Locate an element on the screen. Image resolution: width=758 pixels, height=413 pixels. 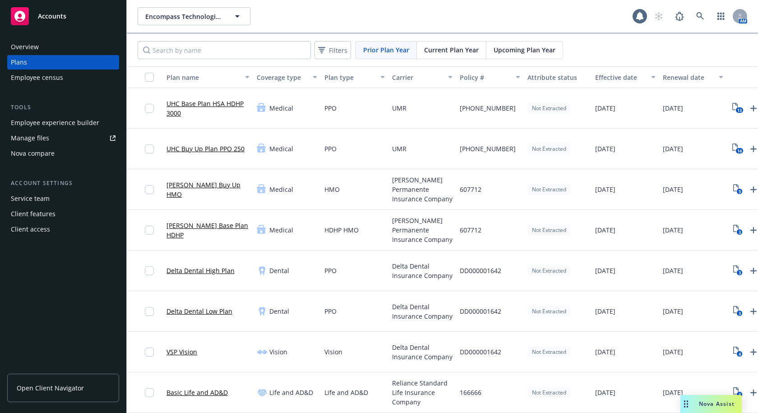
a: Search is located at coordinates (700, 16).